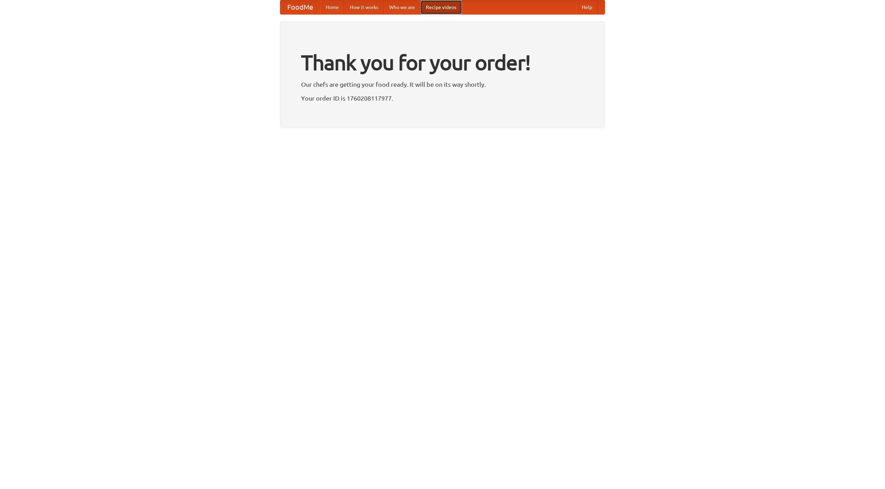 This screenshot has height=489, width=885. Describe the element at coordinates (332, 7) in the screenshot. I see `a: Home` at that location.